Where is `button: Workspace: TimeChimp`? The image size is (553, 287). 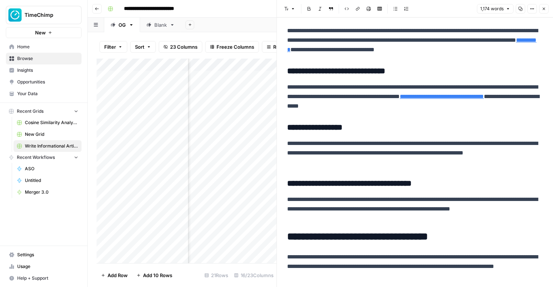
button: Workspace: TimeChimp is located at coordinates (44, 15).